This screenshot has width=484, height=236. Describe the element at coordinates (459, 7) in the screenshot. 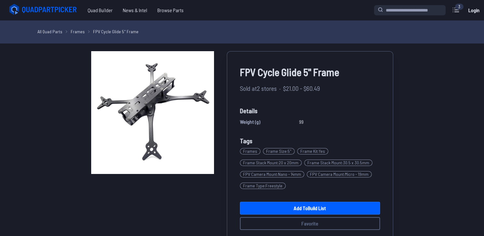

I see `div: 3` at that location.